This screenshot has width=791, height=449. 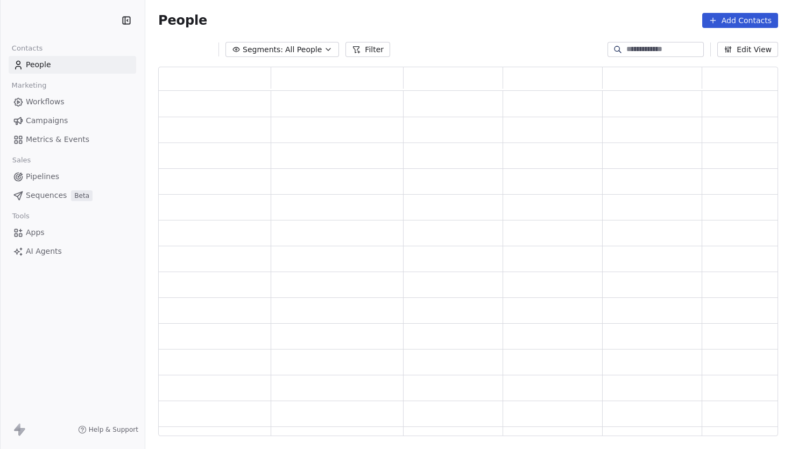 What do you see at coordinates (747, 49) in the screenshot?
I see `button: Edit View` at bounding box center [747, 49].